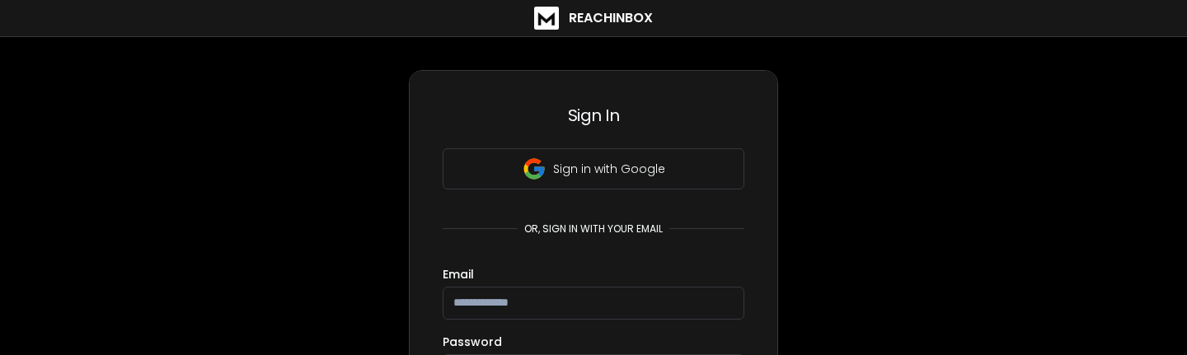 This screenshot has width=1187, height=355. I want to click on h1: ReachInbox, so click(611, 18).